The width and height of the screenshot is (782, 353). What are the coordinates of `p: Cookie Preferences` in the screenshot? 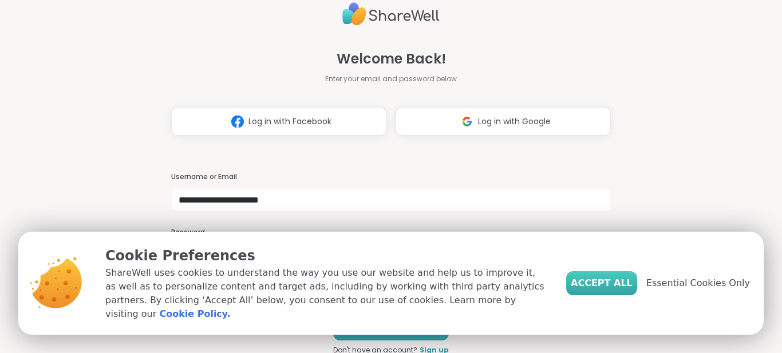 It's located at (326, 256).